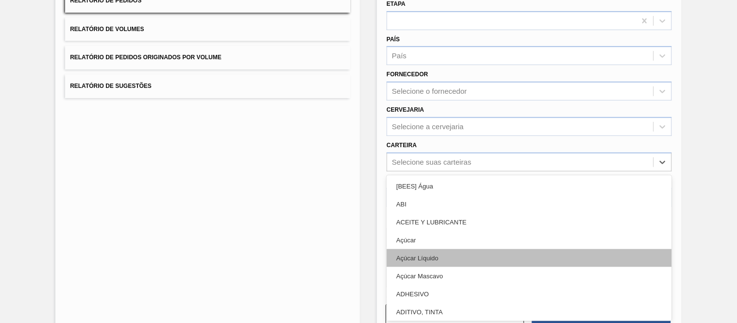 The height and width of the screenshot is (323, 737). Describe the element at coordinates (107, 29) in the screenshot. I see `span: Relatório de Volumes` at that location.